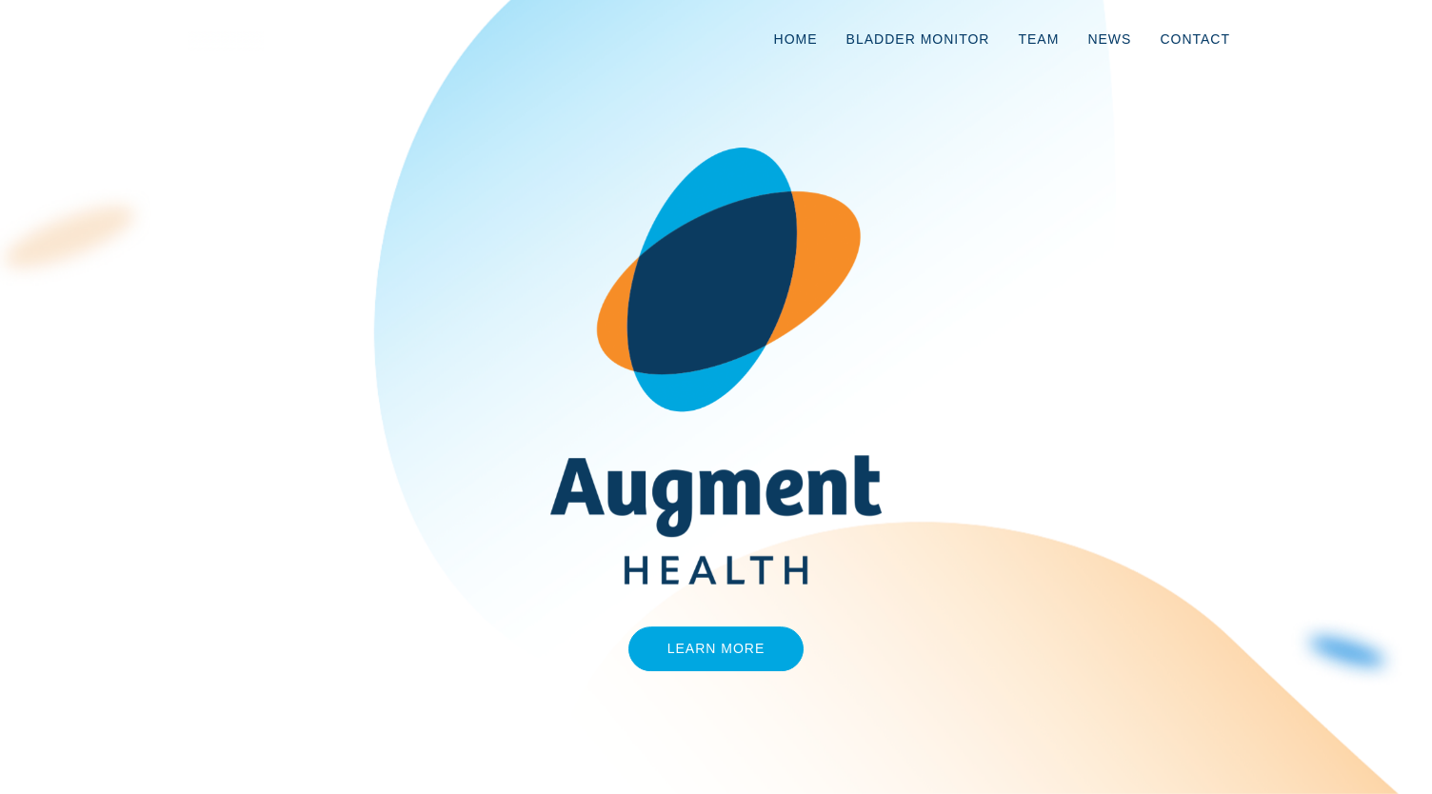  I want to click on img: logo, so click(226, 41).